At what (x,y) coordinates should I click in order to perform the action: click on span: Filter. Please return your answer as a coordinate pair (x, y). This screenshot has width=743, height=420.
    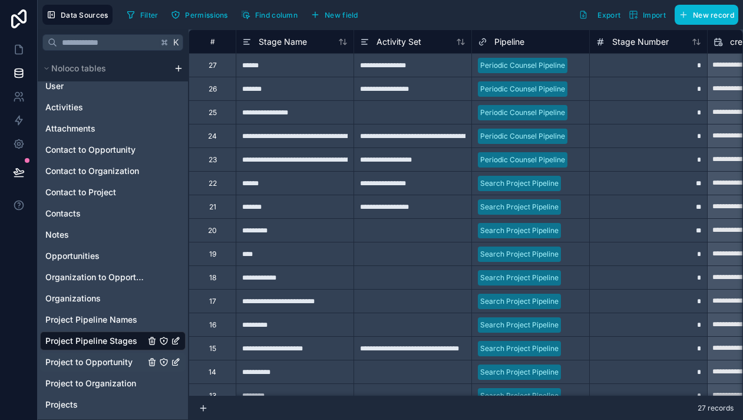
    Looking at the image, I should click on (149, 15).